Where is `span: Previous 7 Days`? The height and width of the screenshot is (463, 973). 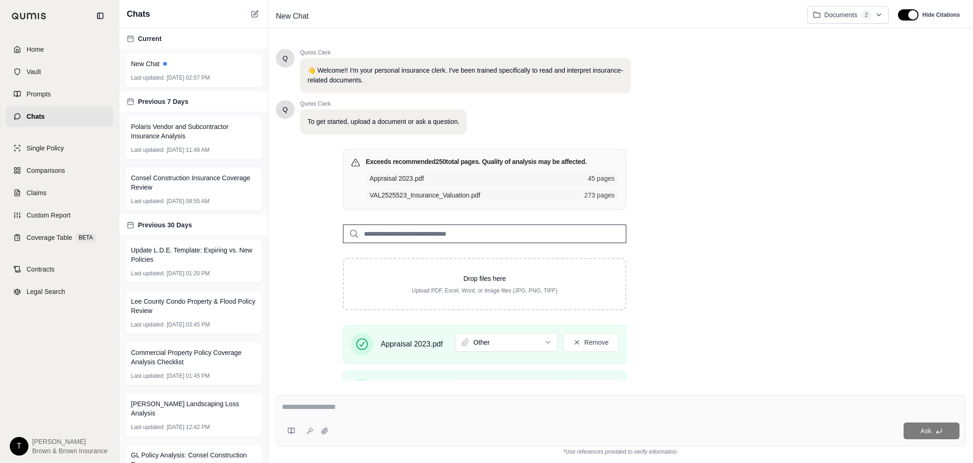 span: Previous 7 Days is located at coordinates (163, 102).